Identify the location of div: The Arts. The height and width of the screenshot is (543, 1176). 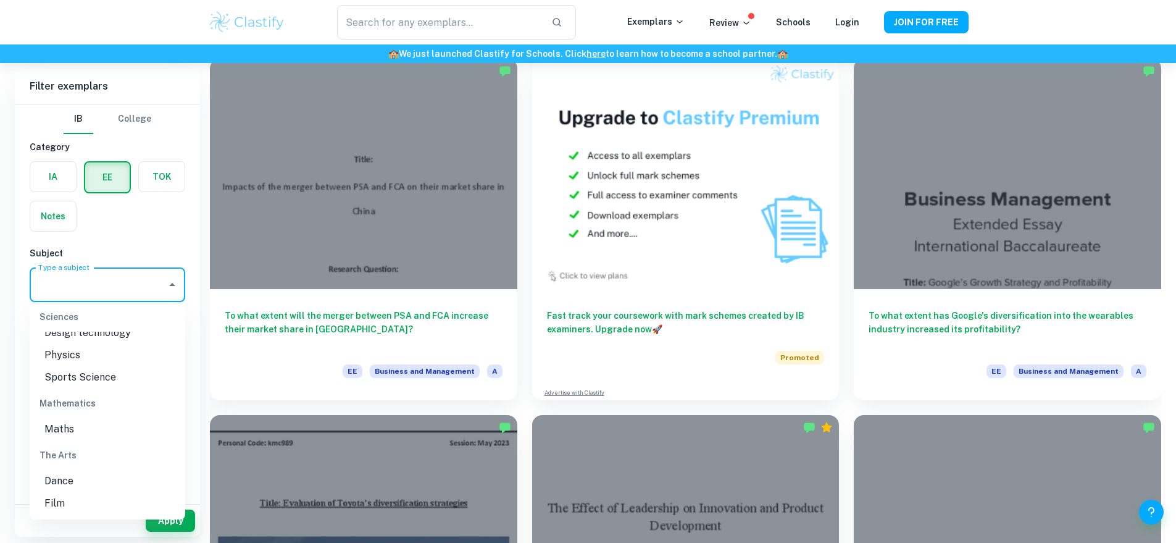
(107, 455).